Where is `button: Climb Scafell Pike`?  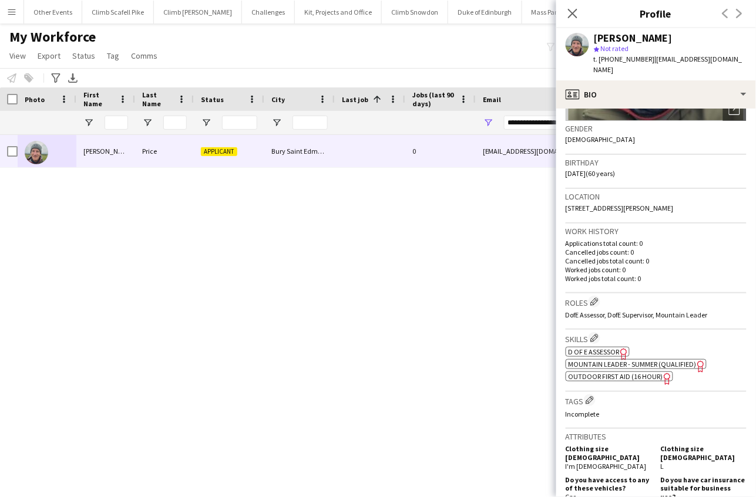 button: Climb Scafell Pike is located at coordinates (118, 12).